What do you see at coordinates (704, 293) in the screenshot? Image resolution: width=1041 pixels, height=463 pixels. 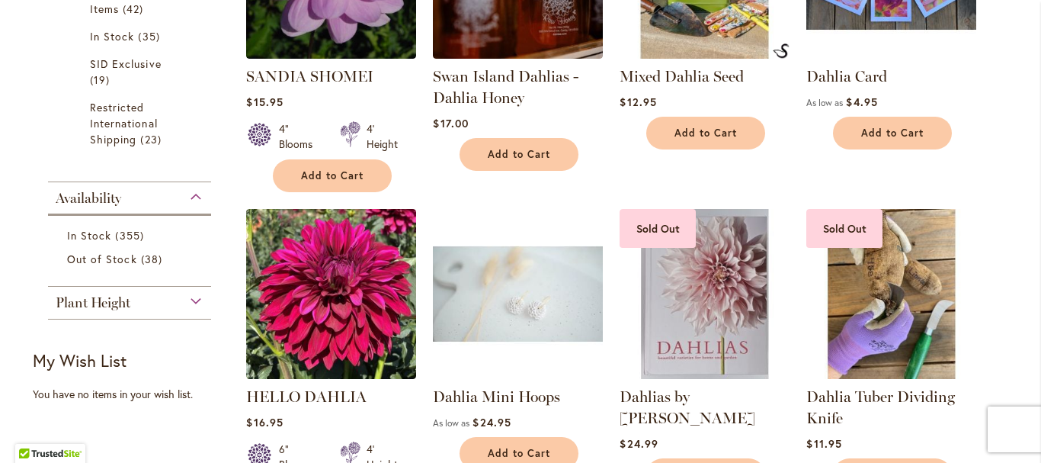 I see `img: Dahlias by Naomi Slade - FRONT` at bounding box center [704, 293].